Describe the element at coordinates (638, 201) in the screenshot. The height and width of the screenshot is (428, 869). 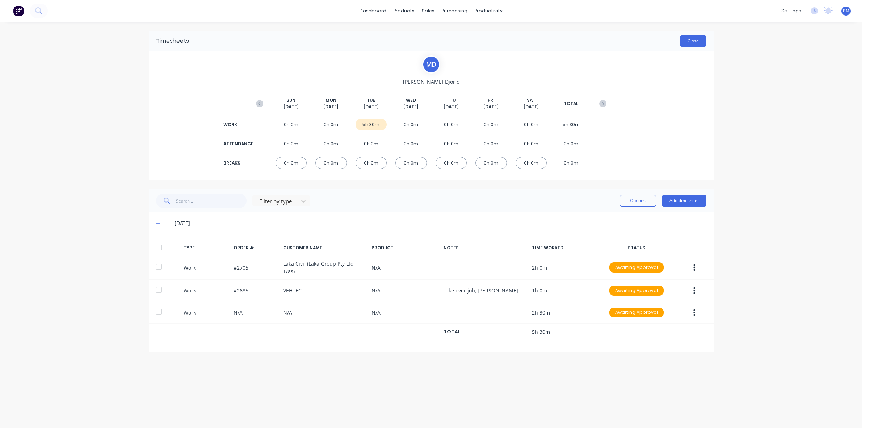
I see `button: Options` at that location.